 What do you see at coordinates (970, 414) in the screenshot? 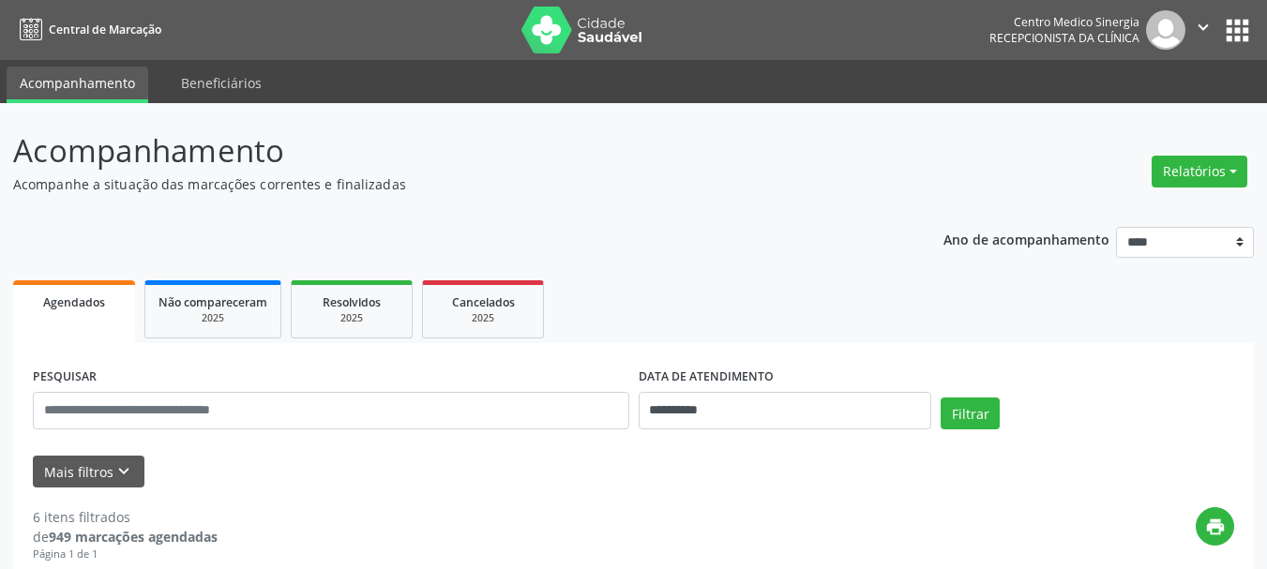
I see `button: Filtrar` at bounding box center [970, 414].